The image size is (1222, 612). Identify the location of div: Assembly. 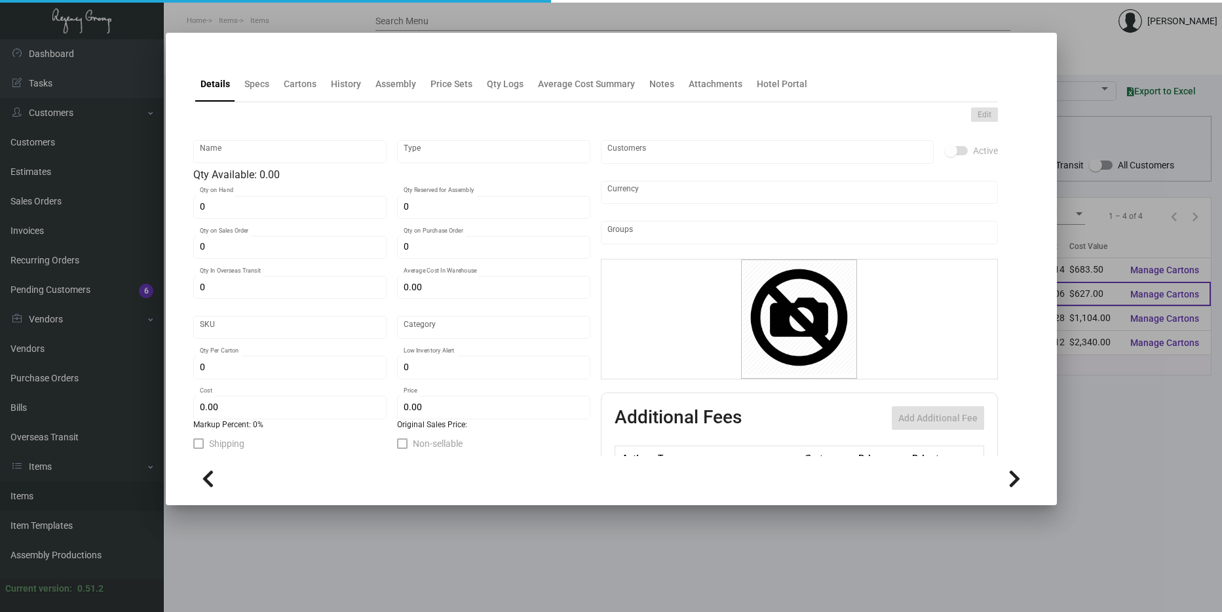
(396, 84).